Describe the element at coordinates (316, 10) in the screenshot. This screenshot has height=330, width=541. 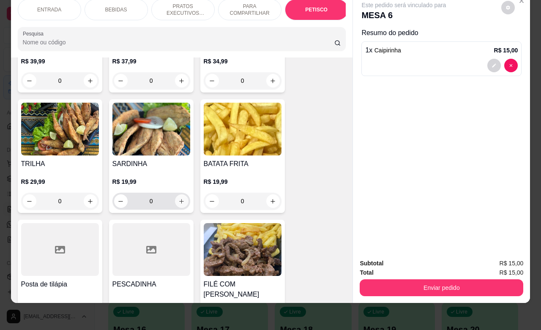
I see `p: PETISCO` at that location.